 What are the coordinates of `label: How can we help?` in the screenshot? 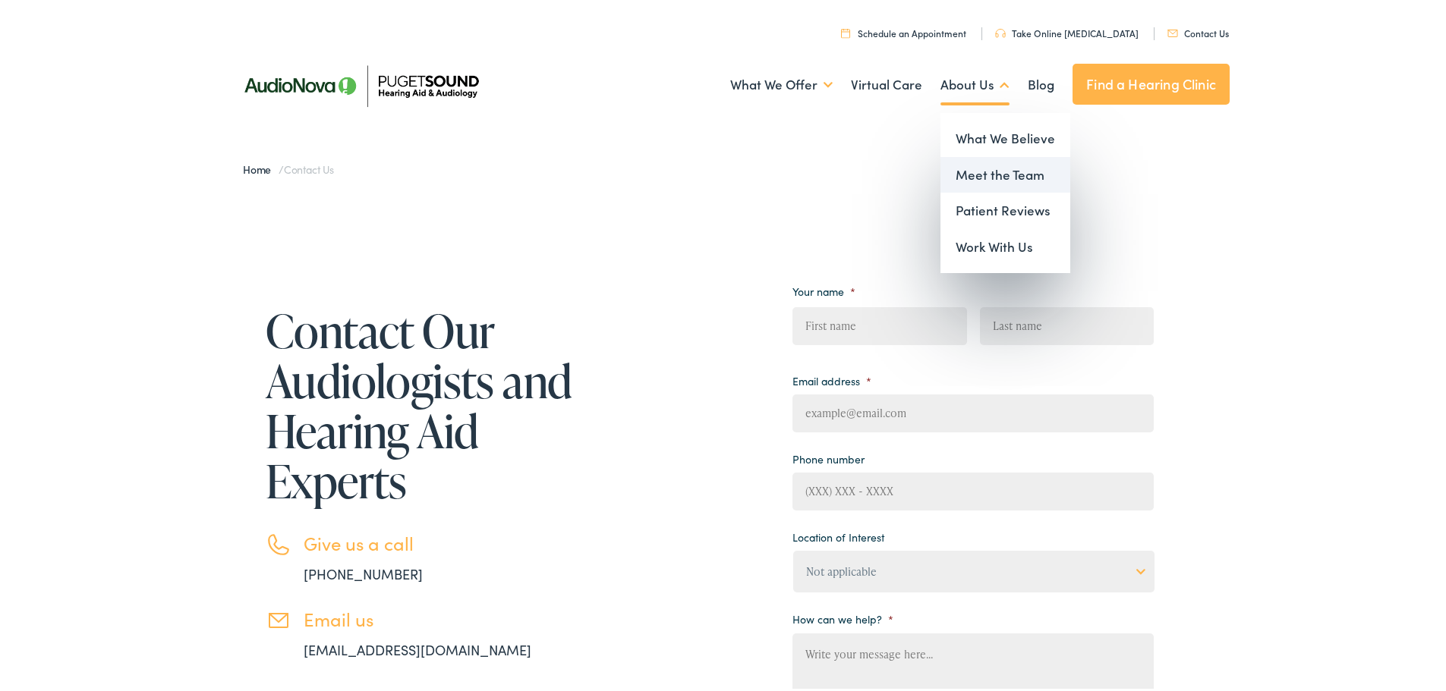 It's located at (842, 616).